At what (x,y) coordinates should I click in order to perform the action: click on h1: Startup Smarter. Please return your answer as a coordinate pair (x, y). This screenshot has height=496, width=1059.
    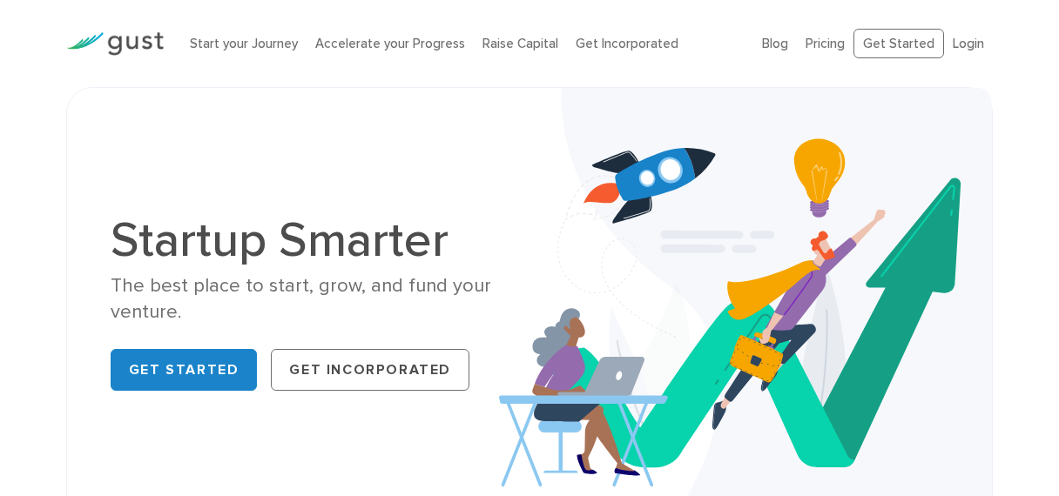
    Looking at the image, I should click on (314, 240).